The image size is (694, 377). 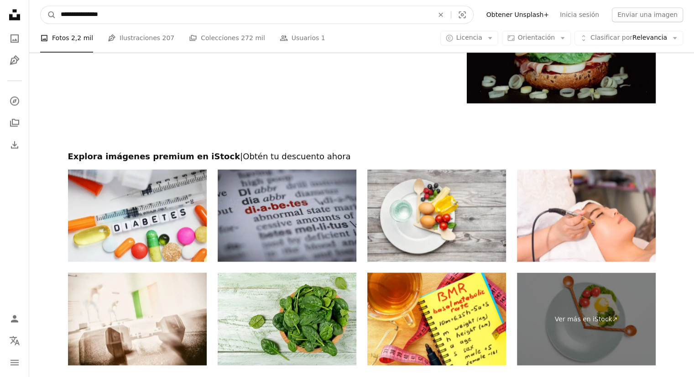 What do you see at coordinates (15, 38) in the screenshot?
I see `a: Fotos` at bounding box center [15, 38].